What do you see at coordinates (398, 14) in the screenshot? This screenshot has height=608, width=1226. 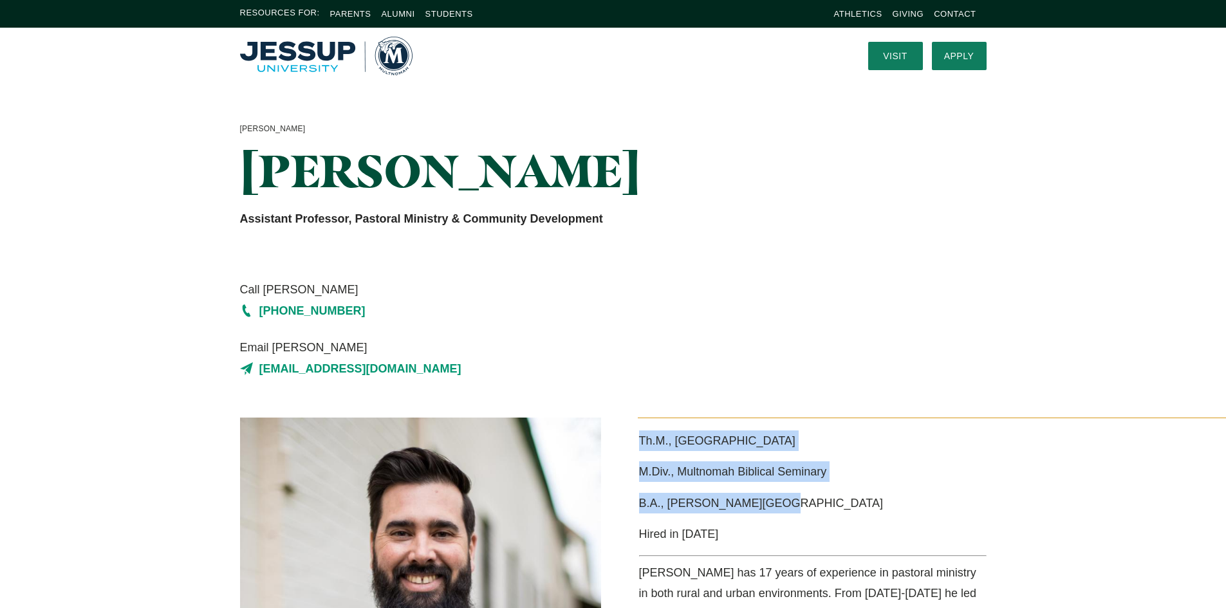 I see `a: Alumni` at bounding box center [398, 14].